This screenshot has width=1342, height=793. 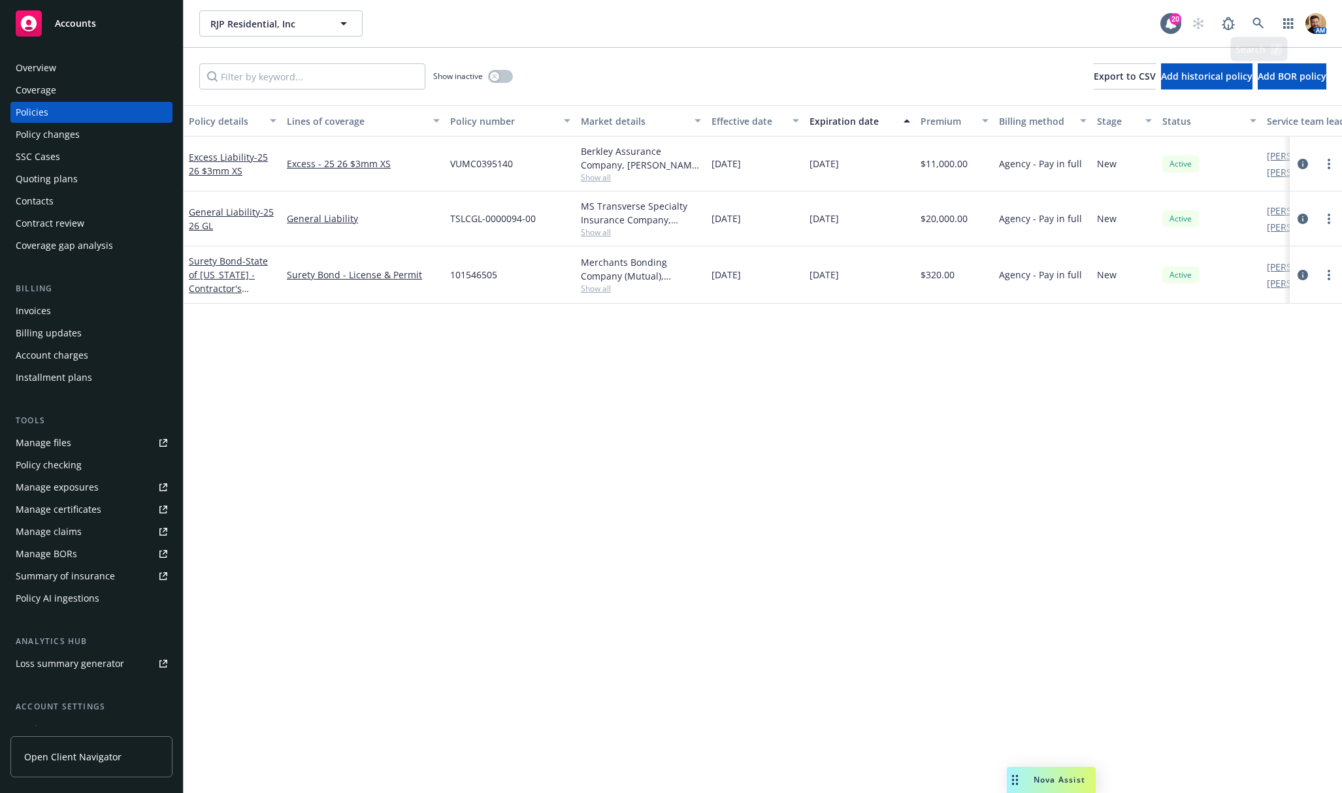 What do you see at coordinates (54, 378) in the screenshot?
I see `div: Installment plans` at bounding box center [54, 378].